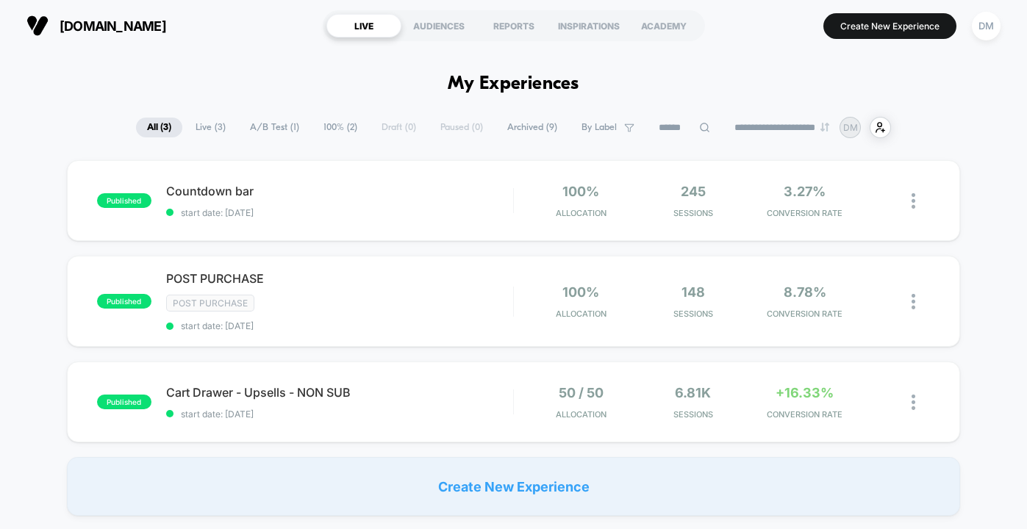 This screenshot has height=529, width=1027. I want to click on div: REPORTS, so click(514, 26).